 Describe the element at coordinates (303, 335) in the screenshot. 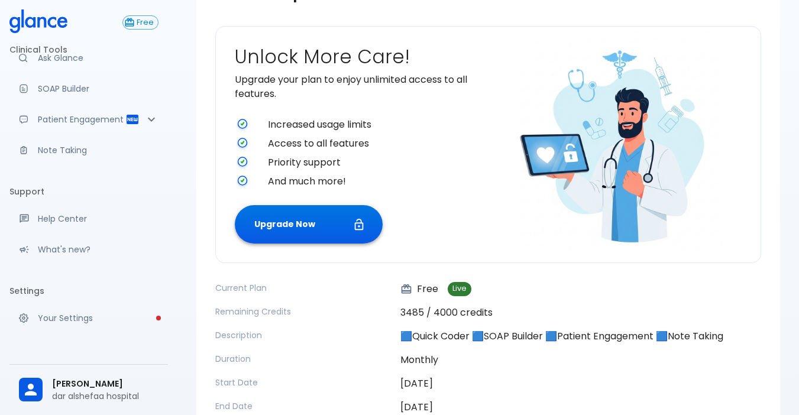

I see `p: Description` at that location.